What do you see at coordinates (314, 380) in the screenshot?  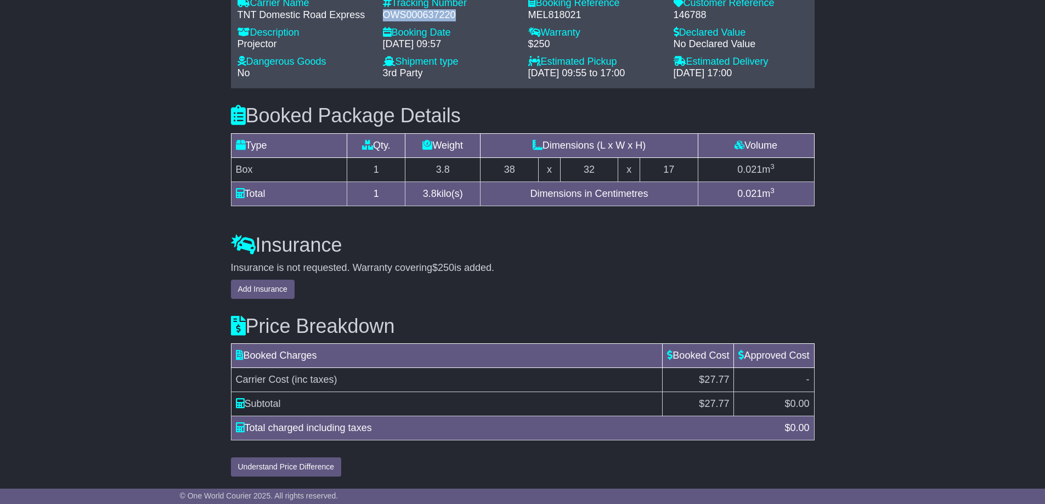 I see `span: (inc taxes)` at bounding box center [314, 380].